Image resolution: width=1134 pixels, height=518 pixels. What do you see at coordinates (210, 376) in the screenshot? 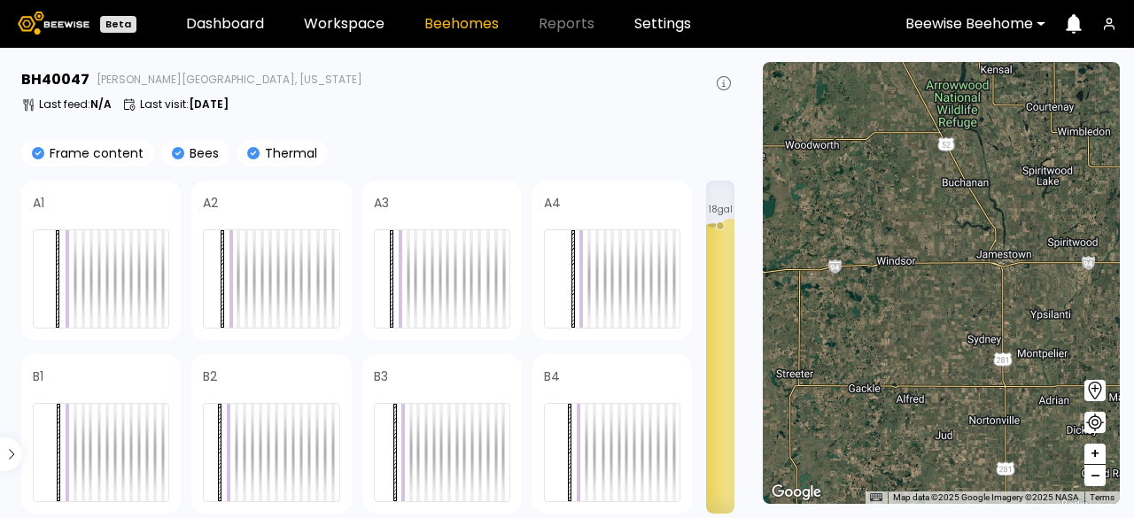
I see `h4: B2` at bounding box center [210, 376].